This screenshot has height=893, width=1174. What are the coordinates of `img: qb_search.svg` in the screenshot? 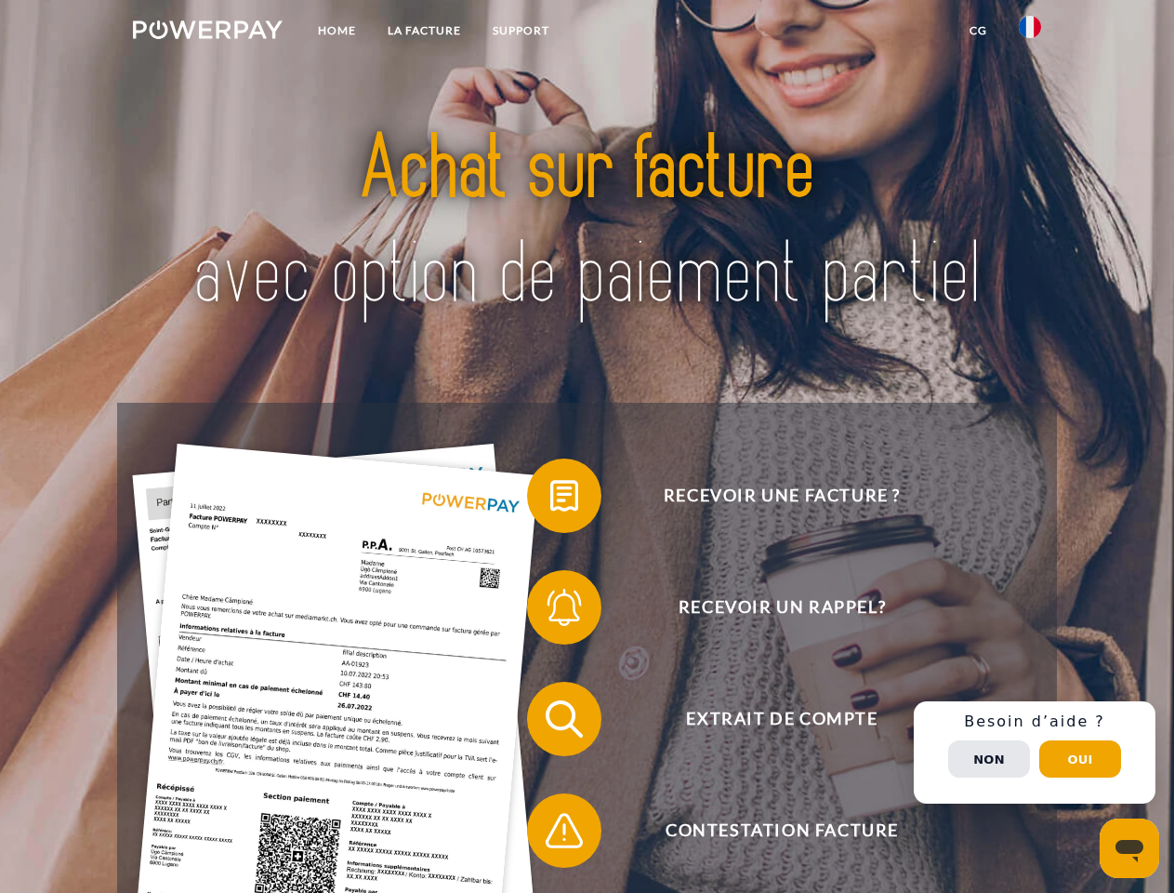 It's located at (564, 719).